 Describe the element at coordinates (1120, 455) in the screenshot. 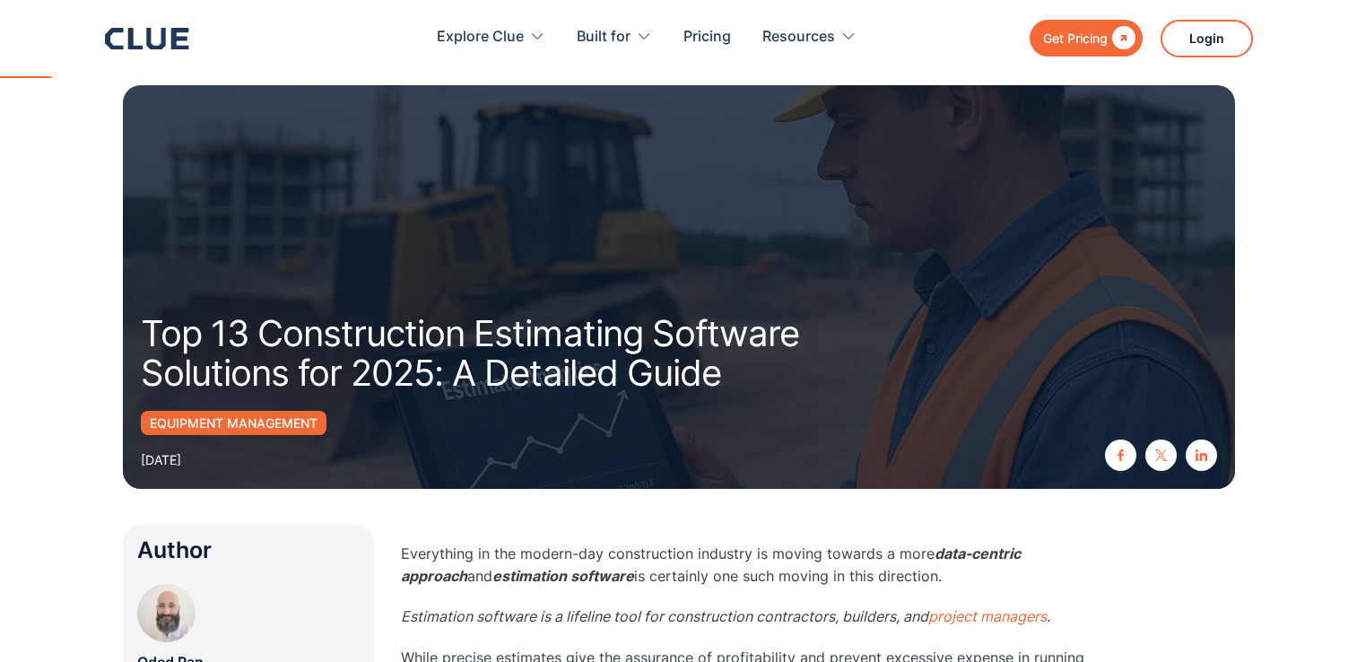

I see `img: facebook icon` at that location.